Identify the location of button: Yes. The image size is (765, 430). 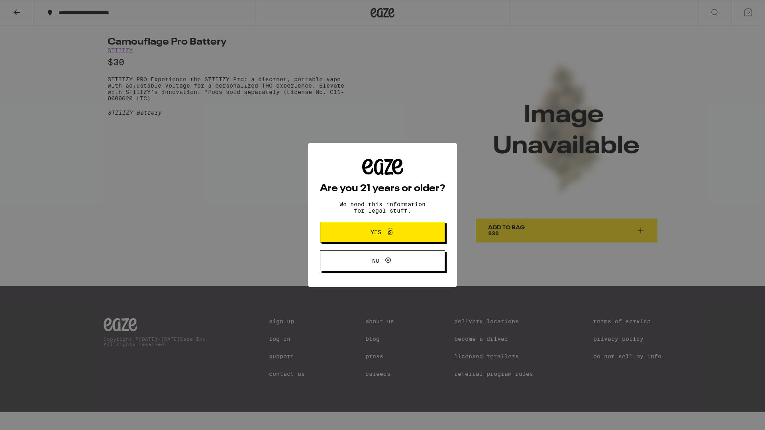
(383, 232).